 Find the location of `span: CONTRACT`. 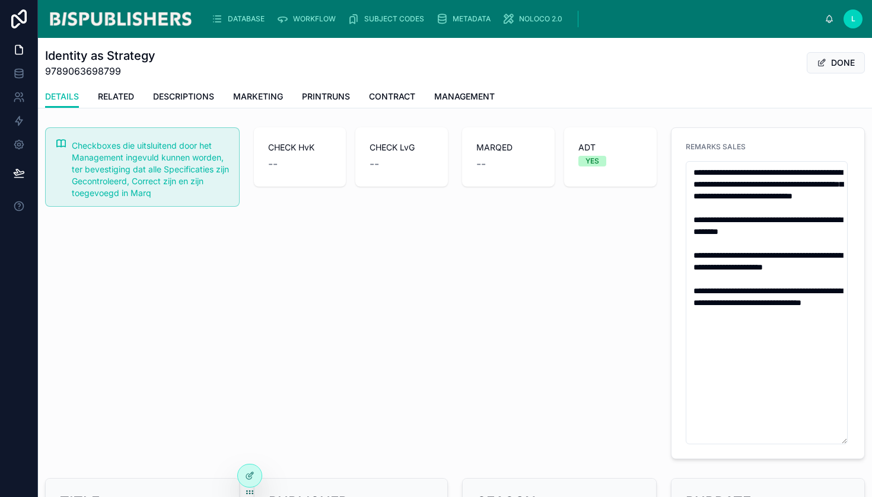

span: CONTRACT is located at coordinates (392, 97).